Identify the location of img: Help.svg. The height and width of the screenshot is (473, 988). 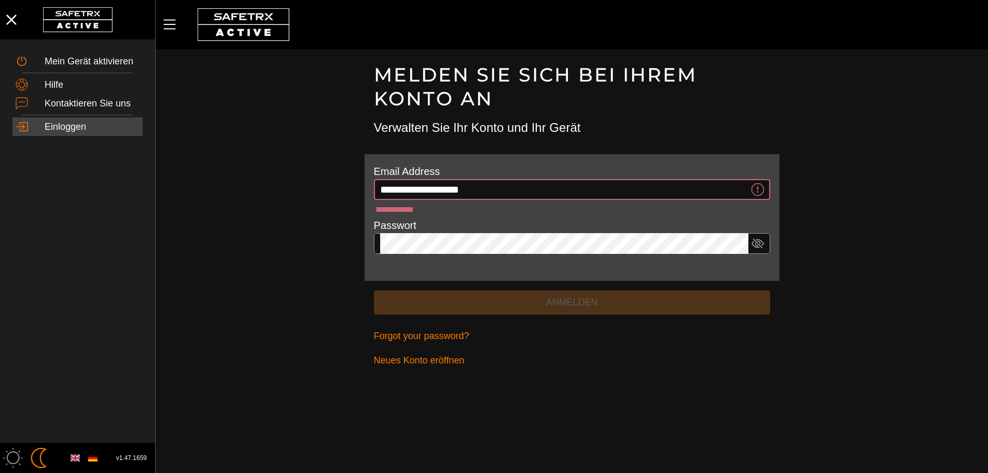
(22, 85).